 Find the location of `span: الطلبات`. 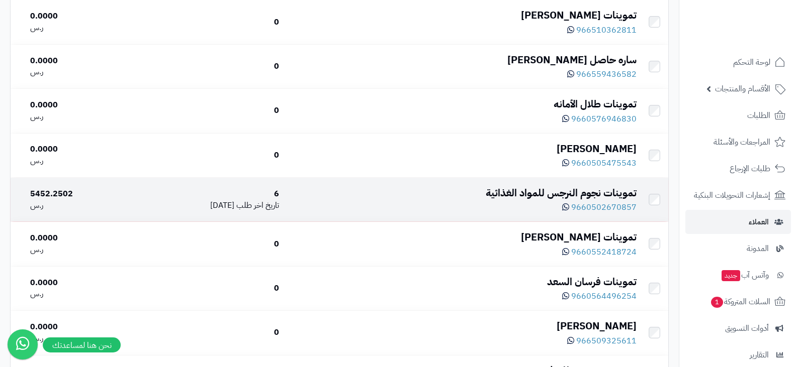

span: الطلبات is located at coordinates (758, 116).